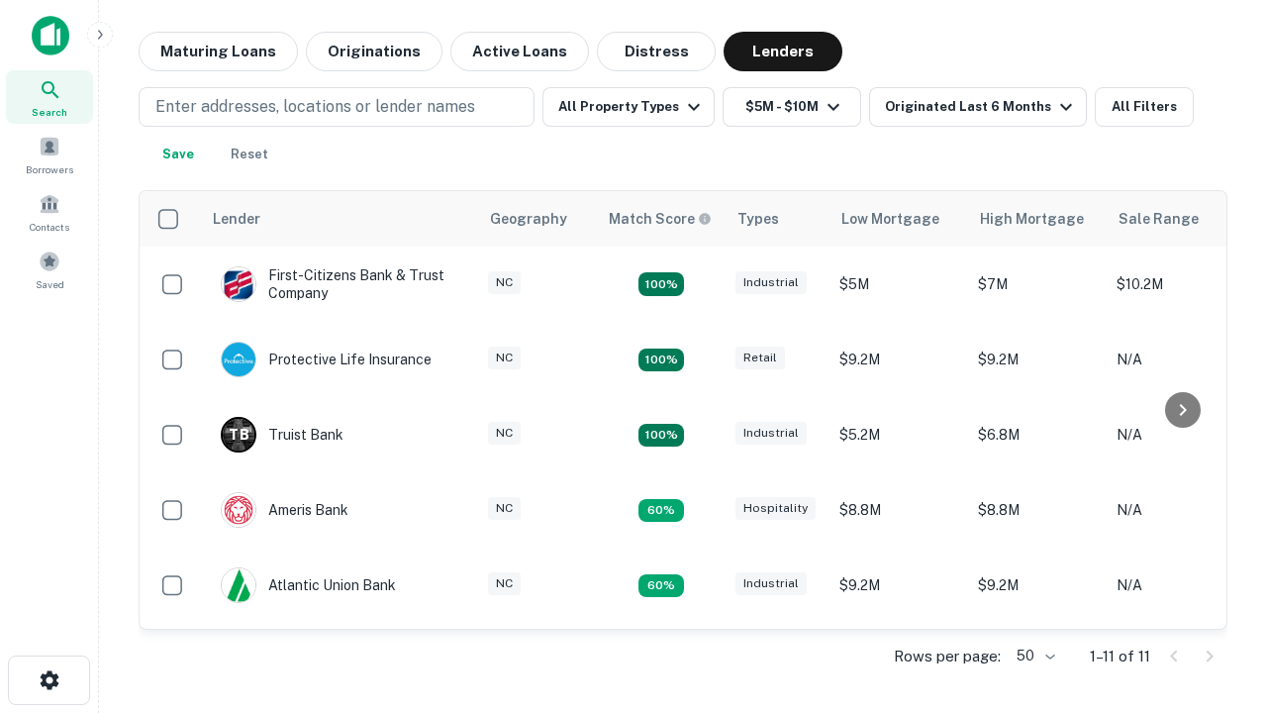 Image resolution: width=1267 pixels, height=713 pixels. What do you see at coordinates (178, 154) in the screenshot?
I see `button: Save your search to get updates of matches that match your search criteria.` at bounding box center [178, 154].